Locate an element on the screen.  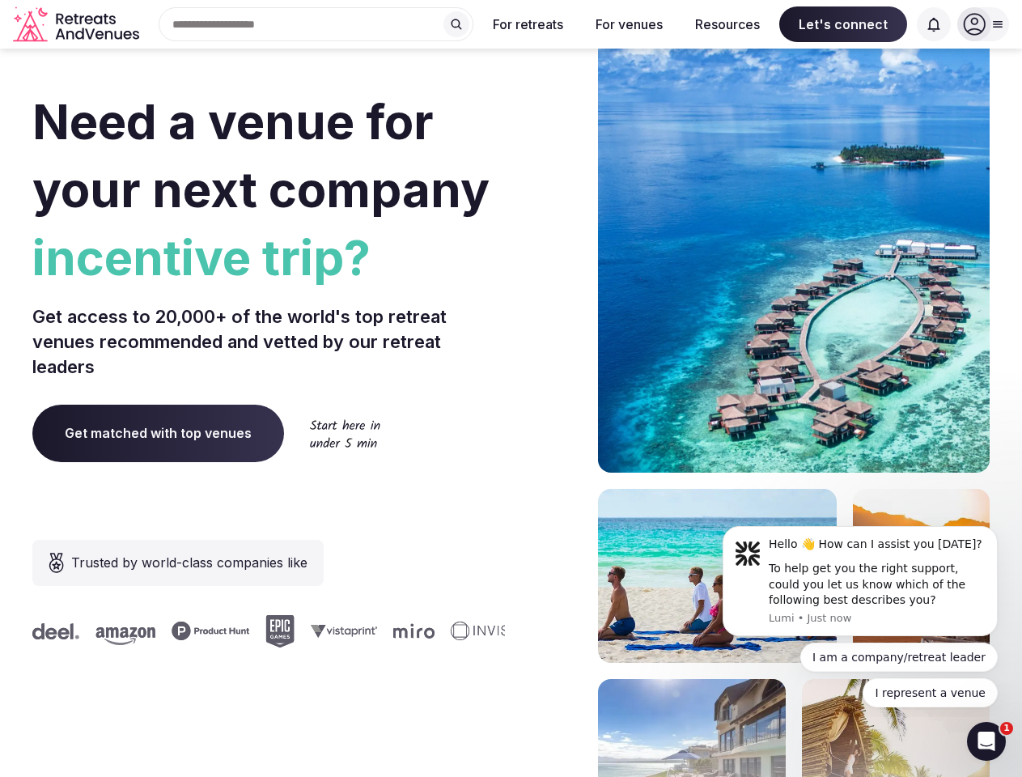
svg: Vistaprint company logo is located at coordinates (336, 631).